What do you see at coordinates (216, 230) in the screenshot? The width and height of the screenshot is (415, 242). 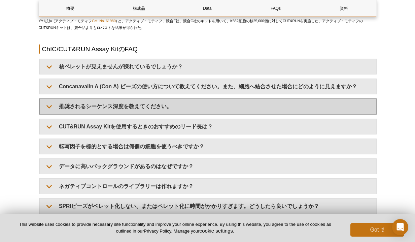 I see `button: cookie settings` at bounding box center [216, 230].